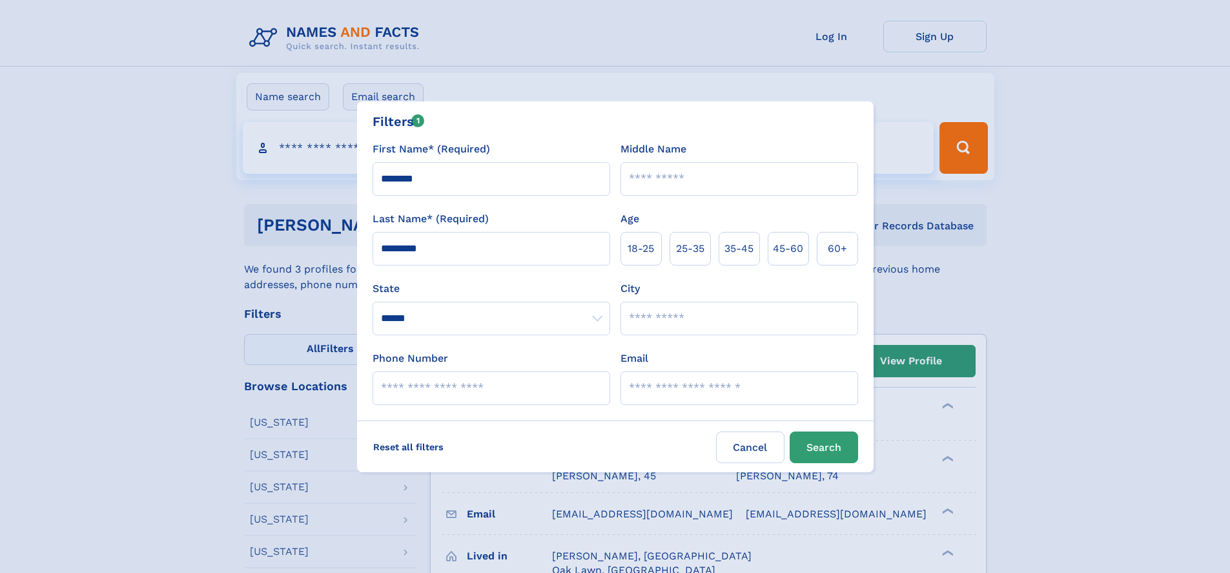 The image size is (1230, 573). What do you see at coordinates (739, 249) in the screenshot?
I see `span: 35‑45` at bounding box center [739, 249].